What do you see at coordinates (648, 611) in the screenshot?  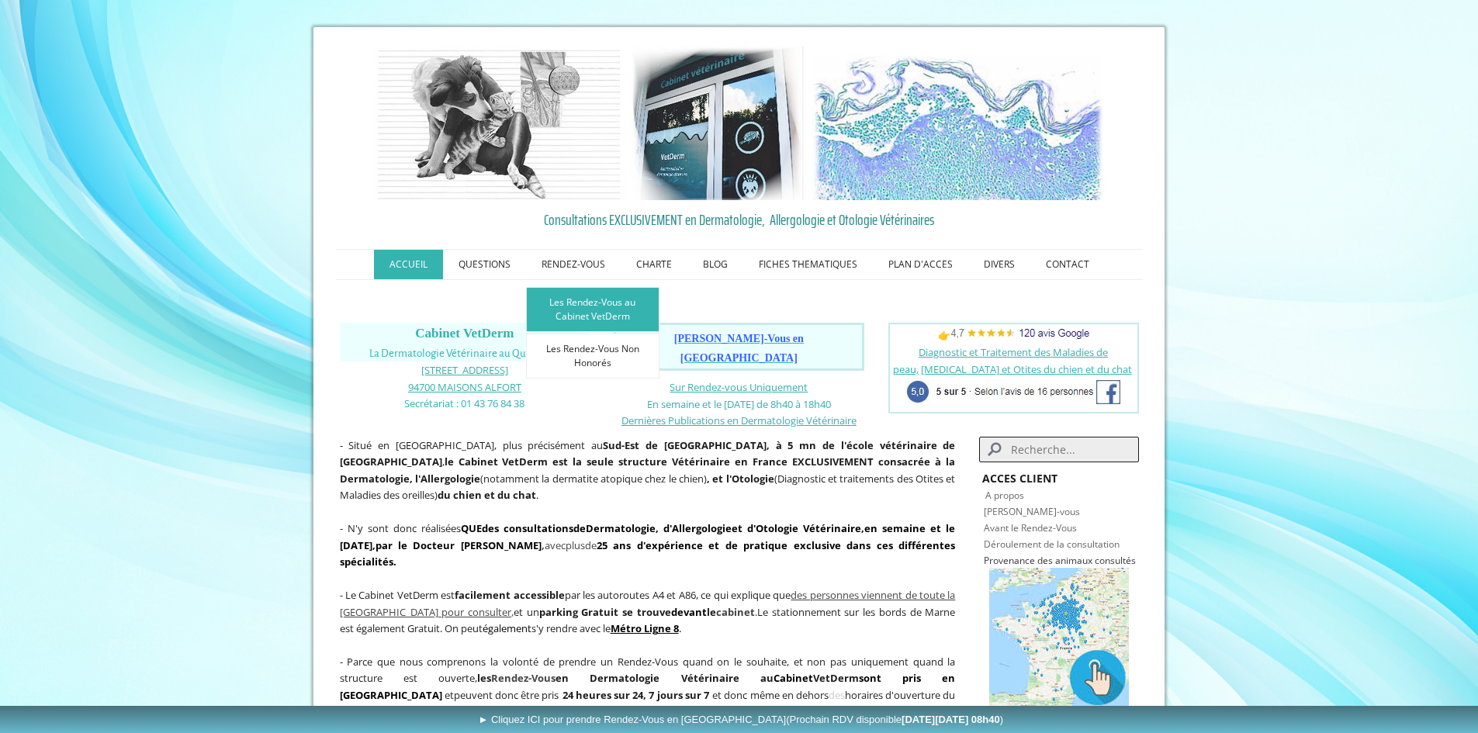 I see `span: - Le Cabinet VetDerm est par les autoroutes A4 et A86, ce qui explique que et un Le stationnement...` at bounding box center [648, 611].